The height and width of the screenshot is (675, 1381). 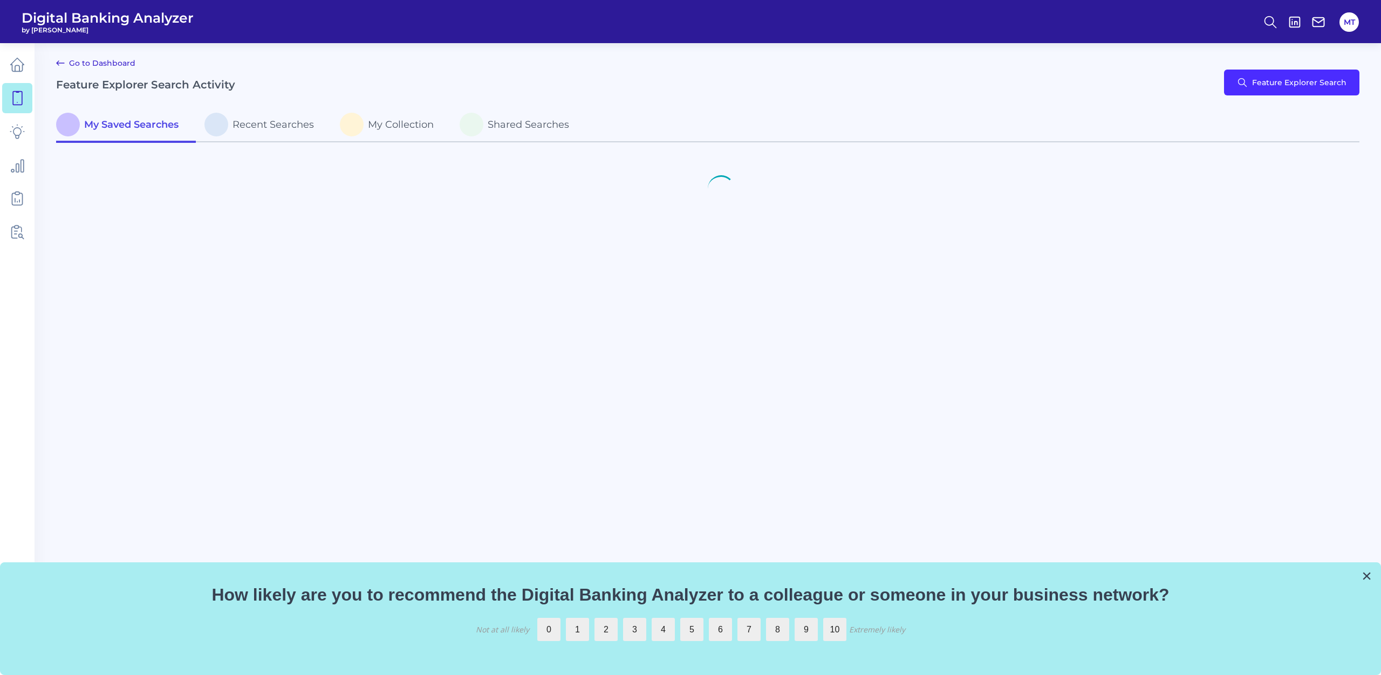 I want to click on span: Recent Searches, so click(x=273, y=125).